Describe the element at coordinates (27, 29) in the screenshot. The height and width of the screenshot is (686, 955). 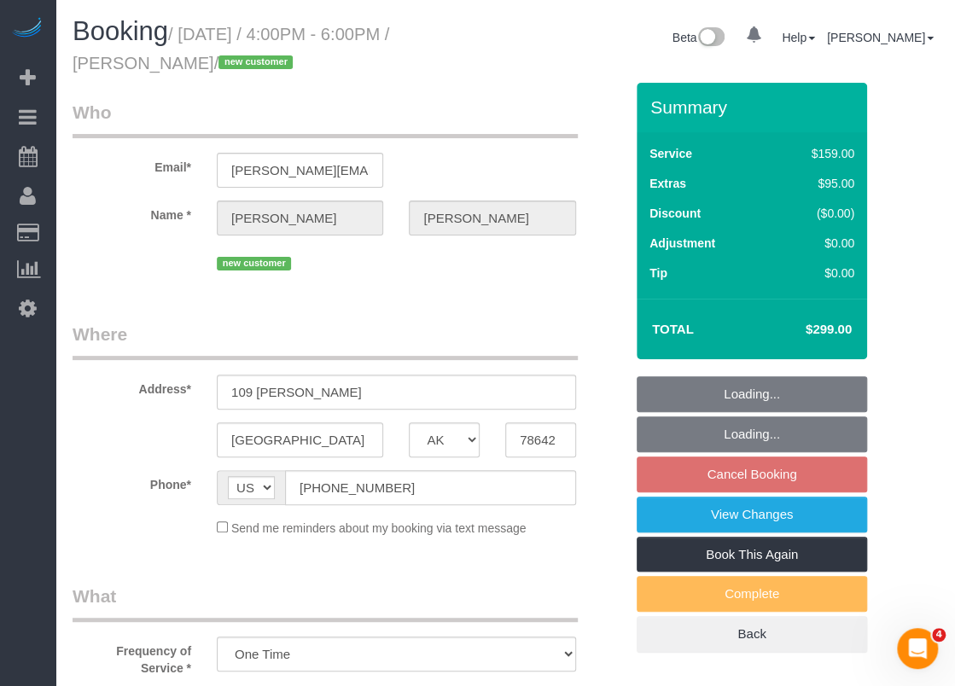
I see `img: Automaid Logo` at that location.